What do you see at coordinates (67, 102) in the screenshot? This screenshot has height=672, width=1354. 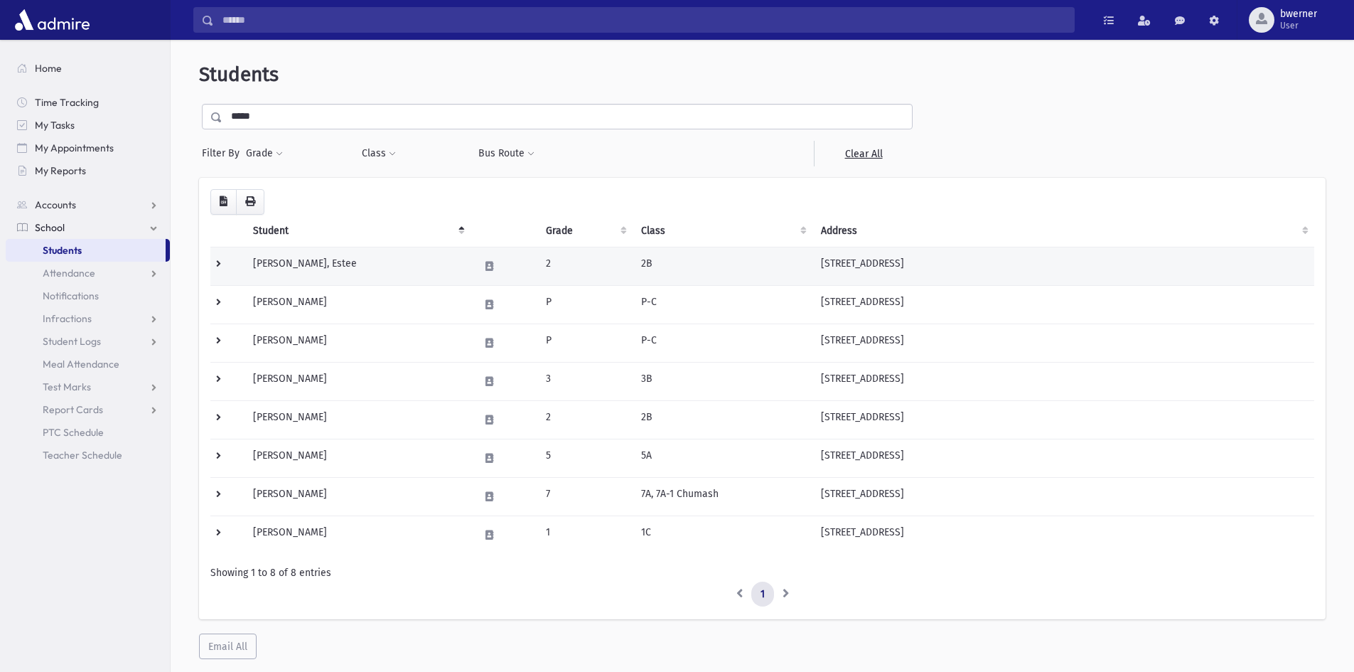 I see `span: Time Tracking` at bounding box center [67, 102].